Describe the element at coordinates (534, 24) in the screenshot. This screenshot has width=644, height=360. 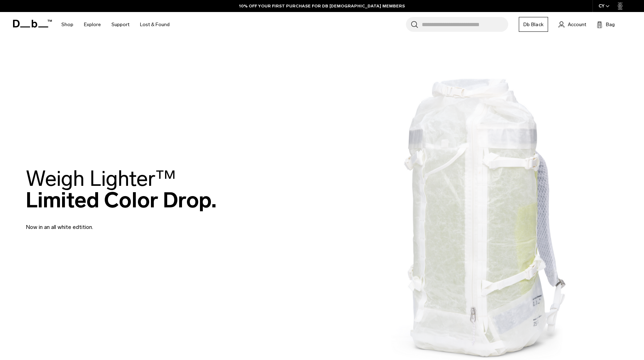
I see `a: Db Black` at that location.